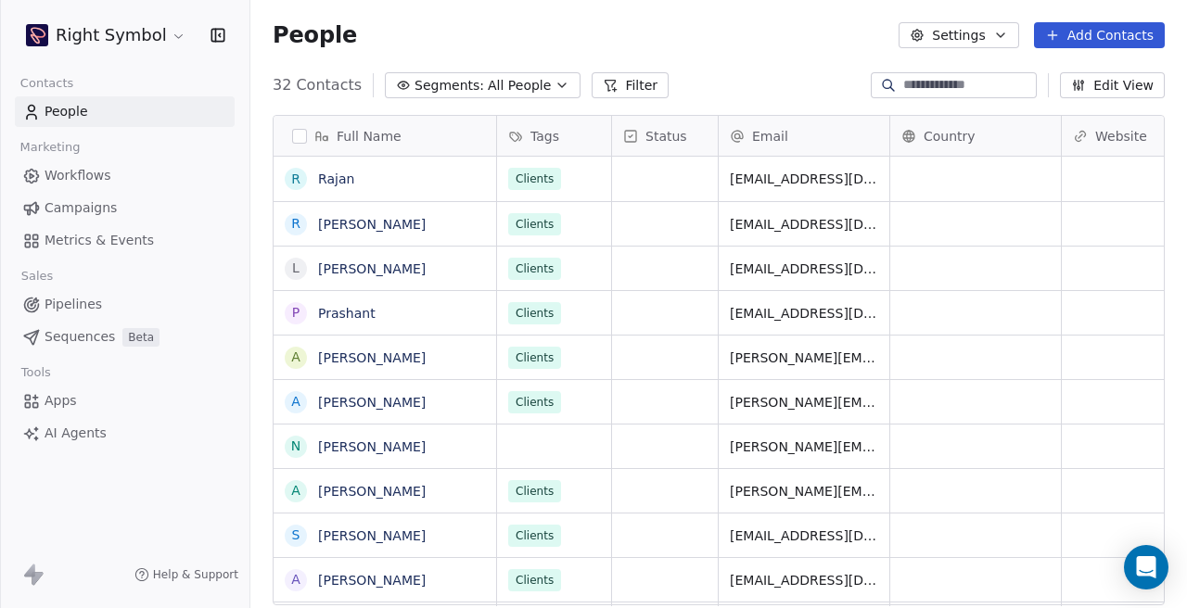  Describe the element at coordinates (630, 85) in the screenshot. I see `button: Filter` at that location.